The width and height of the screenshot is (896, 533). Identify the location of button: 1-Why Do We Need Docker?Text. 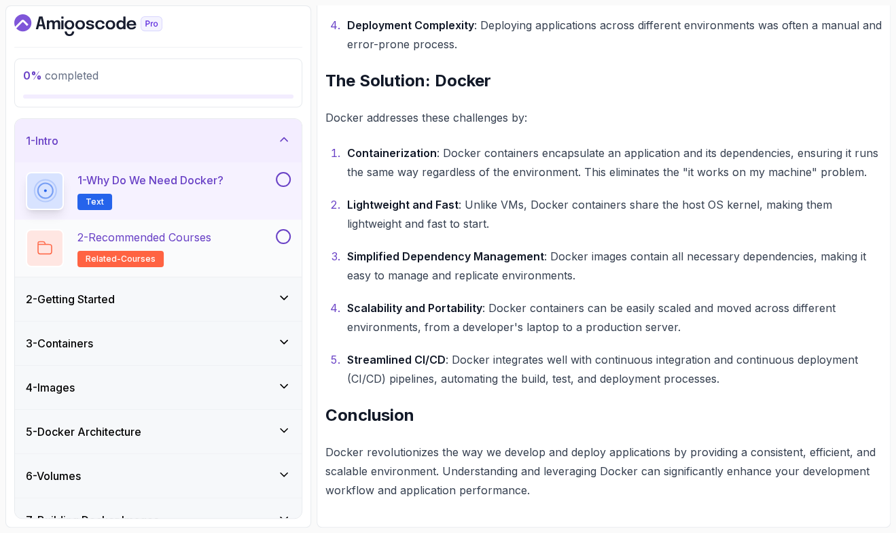
(158, 191).